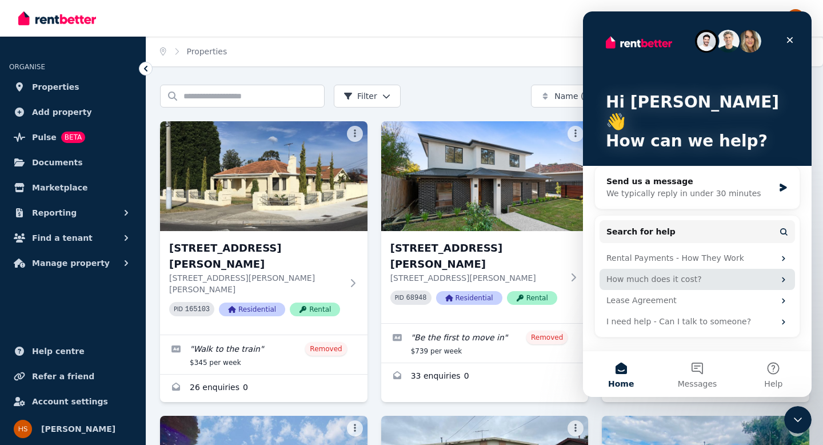  I want to click on span: Account settings, so click(70, 401).